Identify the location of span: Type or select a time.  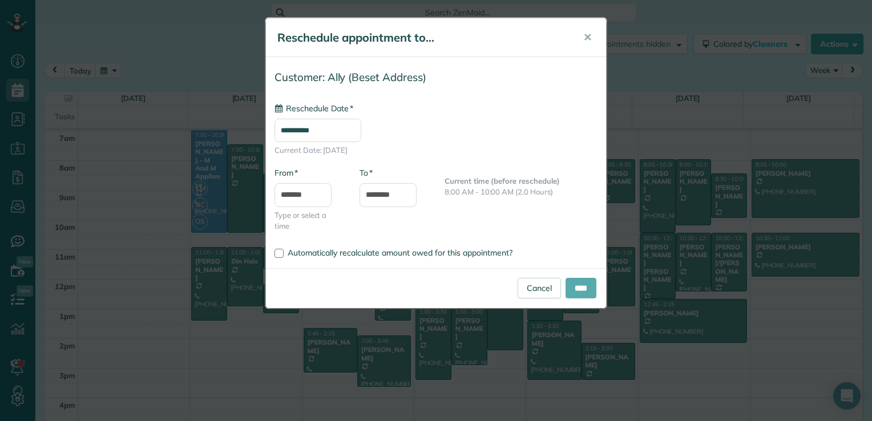
(308, 221).